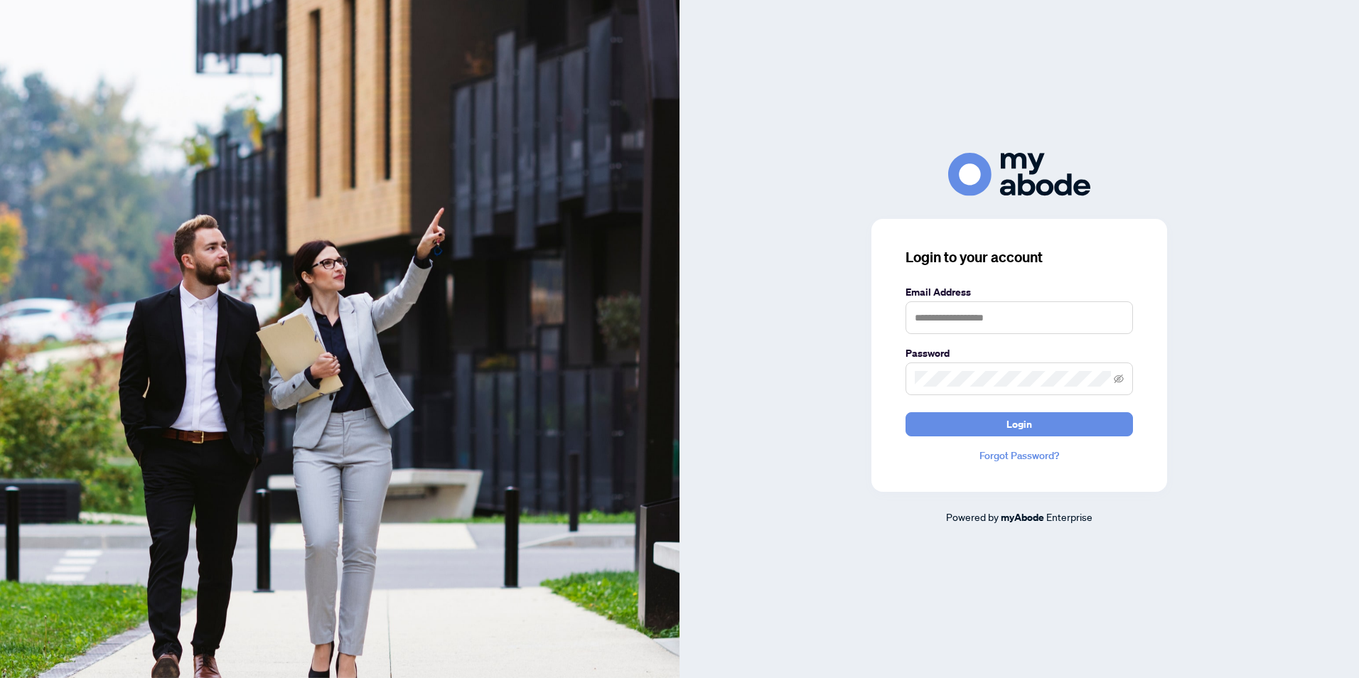 The image size is (1359, 678). I want to click on button: Login, so click(1019, 424).